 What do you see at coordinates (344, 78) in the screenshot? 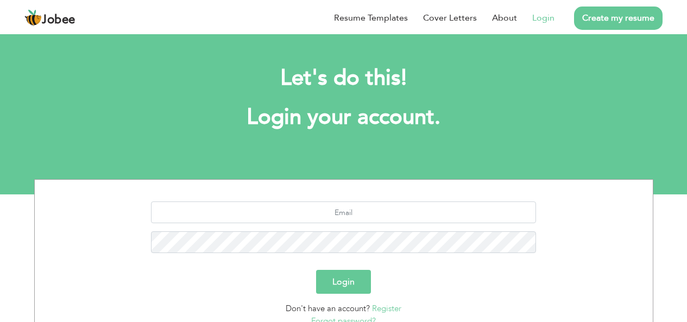
I see `h2: Let's do this!` at bounding box center [344, 78].